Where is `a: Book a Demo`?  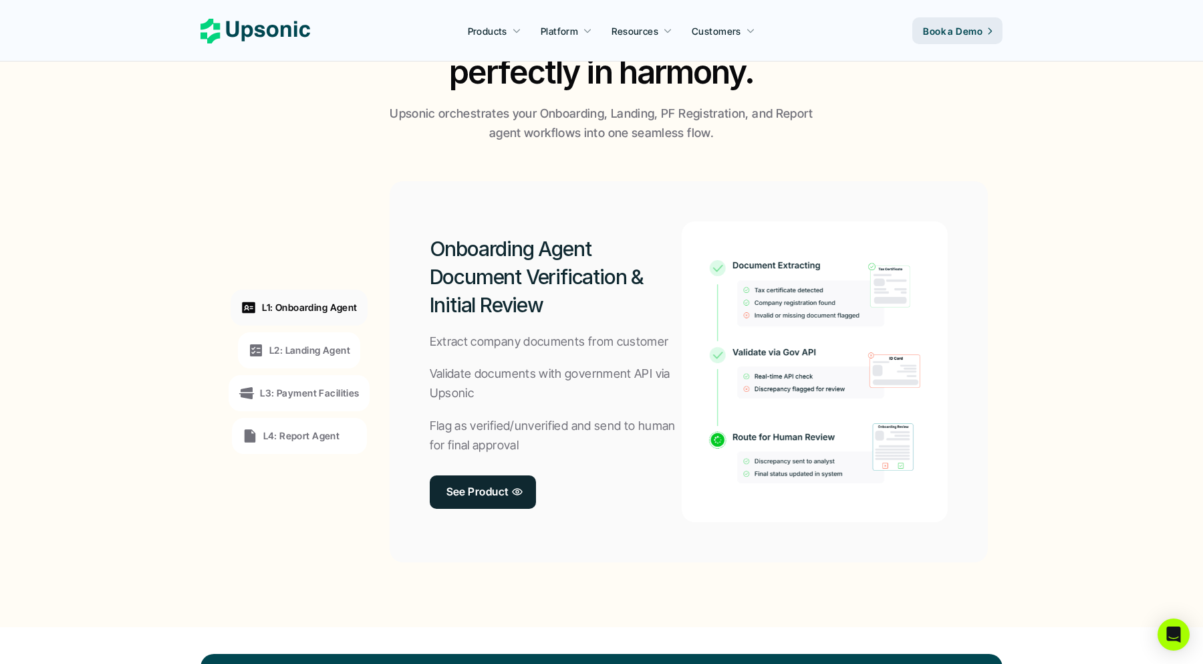
a: Book a Demo is located at coordinates (957, 31).